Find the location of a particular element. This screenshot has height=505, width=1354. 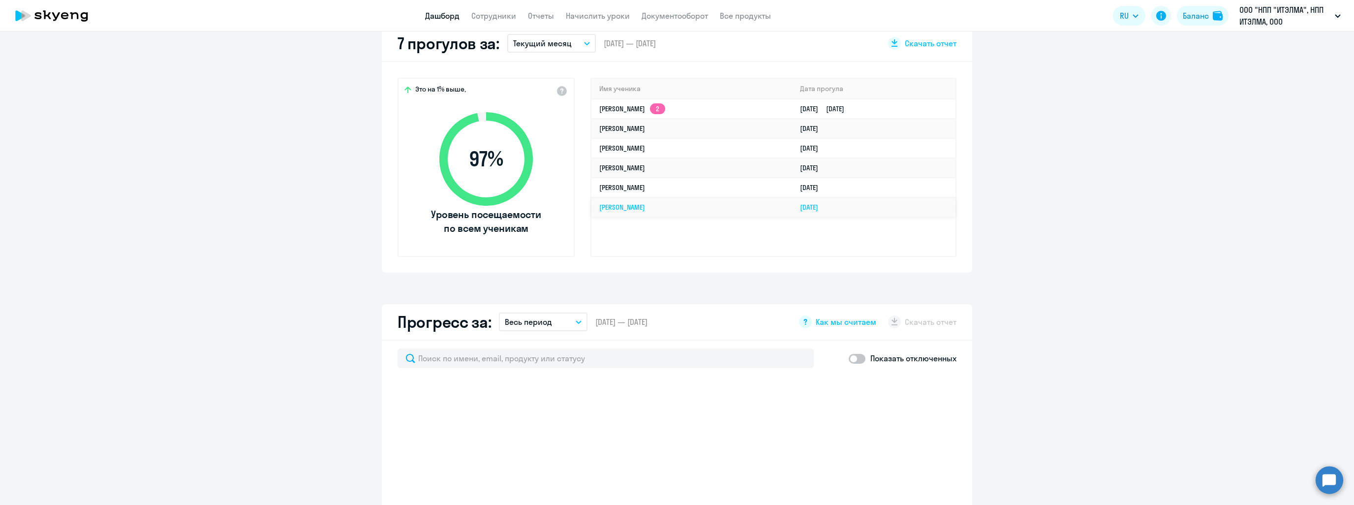

button: RU is located at coordinates (1130, 16).